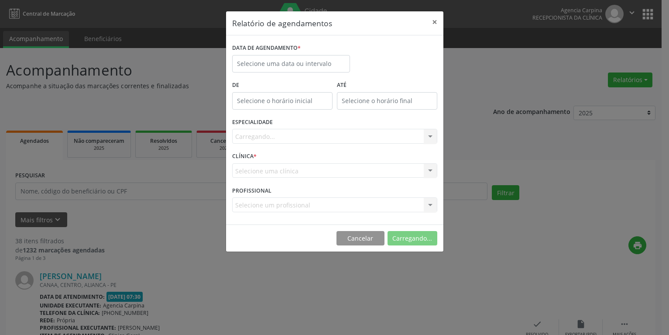 Image resolution: width=669 pixels, height=335 pixels. What do you see at coordinates (282, 23) in the screenshot?
I see `h5: Relatório de agendamentos` at bounding box center [282, 23].